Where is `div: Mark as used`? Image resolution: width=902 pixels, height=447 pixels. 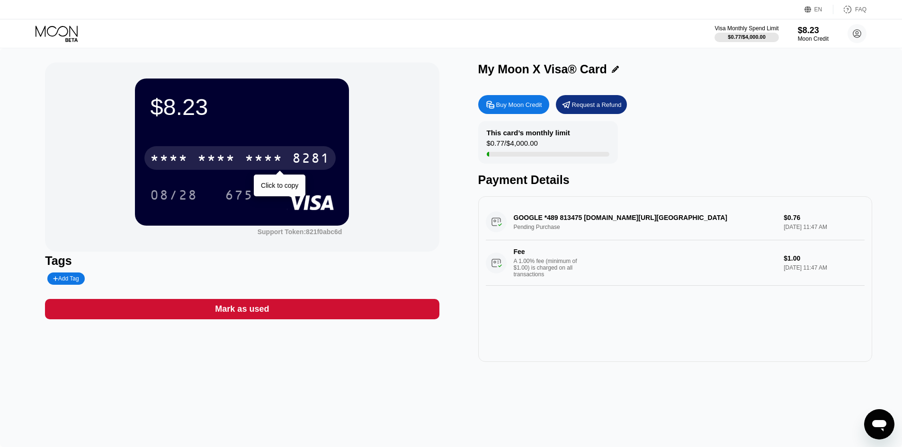
div: Mark as used is located at coordinates (242, 309).